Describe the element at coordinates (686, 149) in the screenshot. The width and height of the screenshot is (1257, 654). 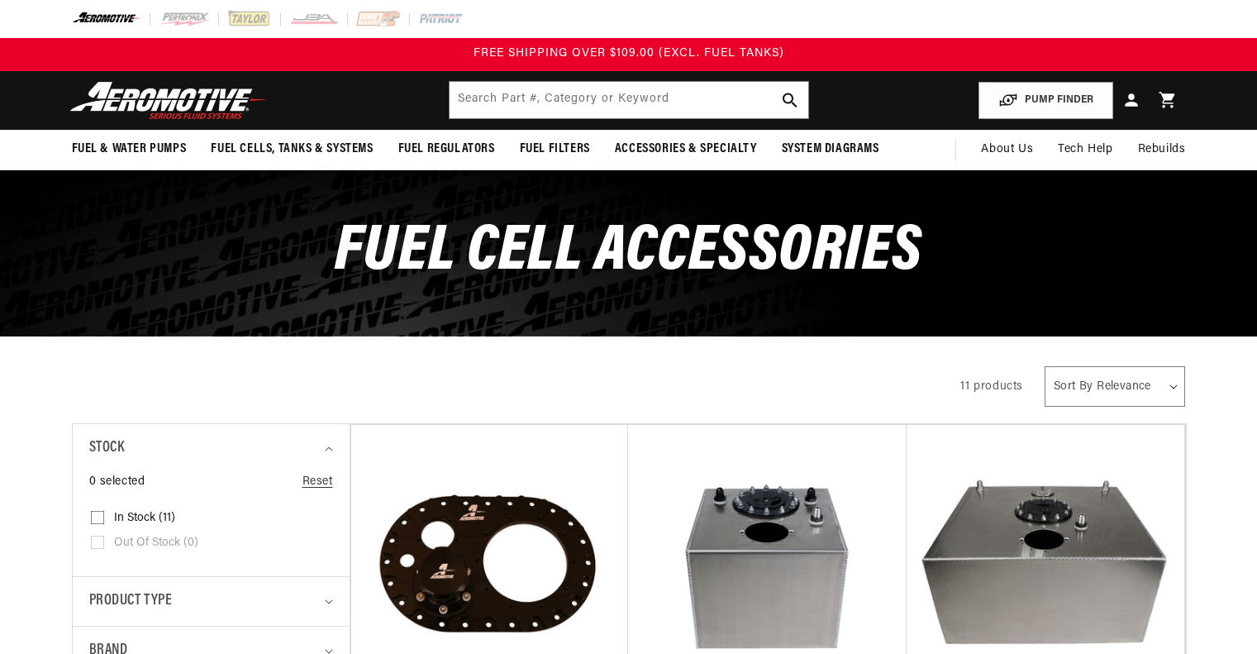
I see `span: Accessories & Specialty` at that location.